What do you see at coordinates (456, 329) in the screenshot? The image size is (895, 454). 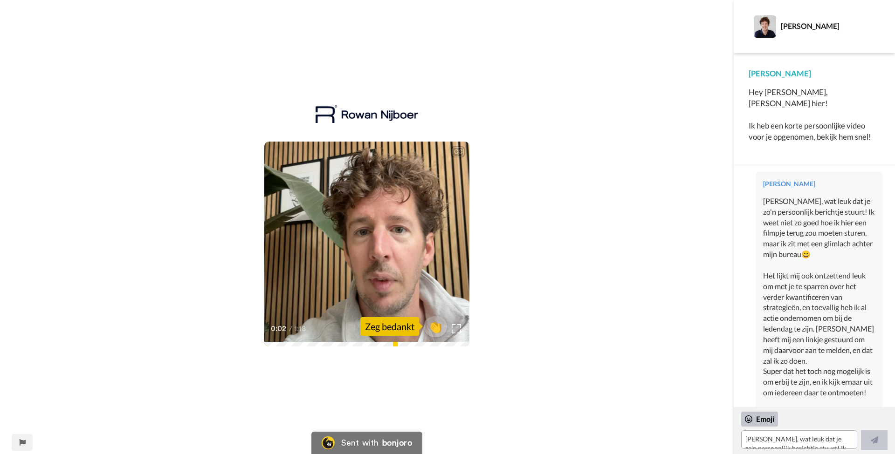 I see `img: Full screen` at bounding box center [456, 329].